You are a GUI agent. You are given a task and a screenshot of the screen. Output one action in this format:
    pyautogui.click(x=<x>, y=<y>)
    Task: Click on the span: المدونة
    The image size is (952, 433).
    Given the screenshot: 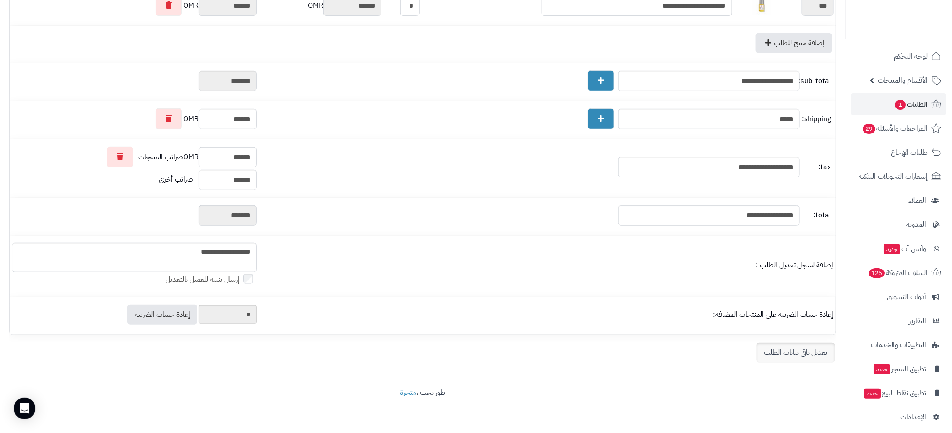 What is the action you would take?
    pyautogui.click(x=917, y=224)
    